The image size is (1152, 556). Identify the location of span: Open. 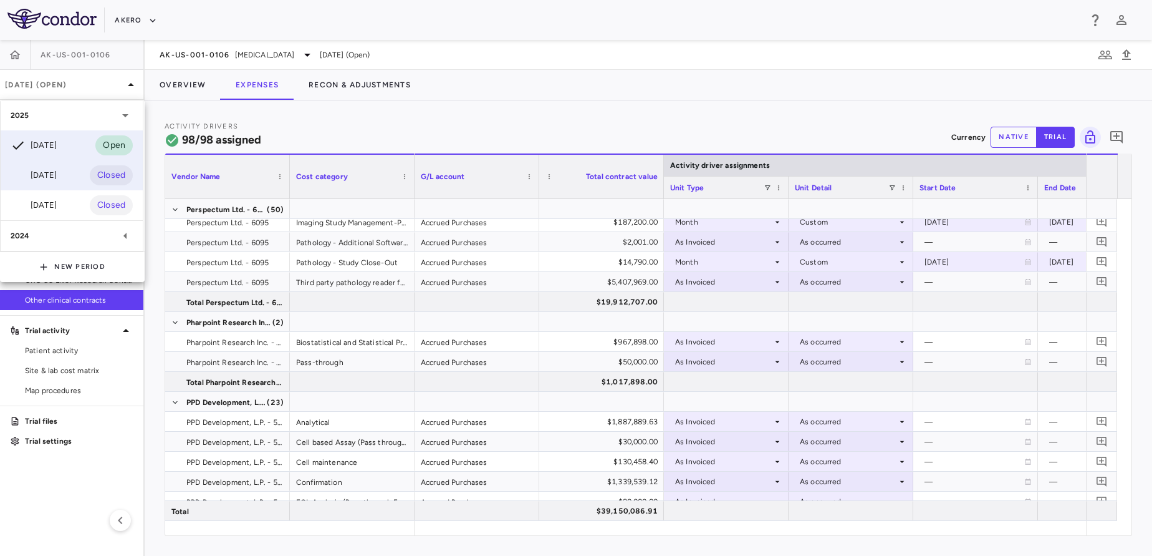
(114, 145).